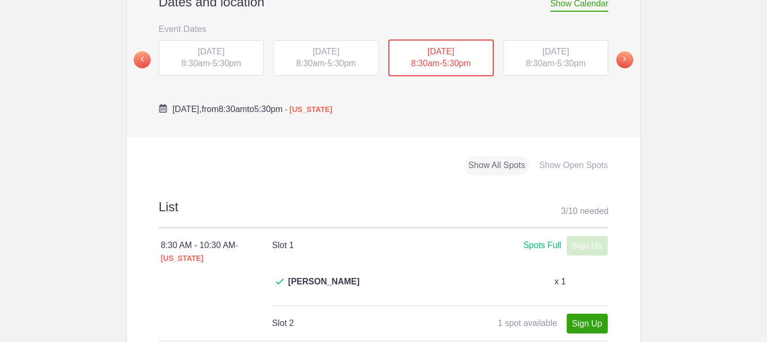 The width and height of the screenshot is (767, 342). I want to click on a: Sign Up, so click(587, 323).